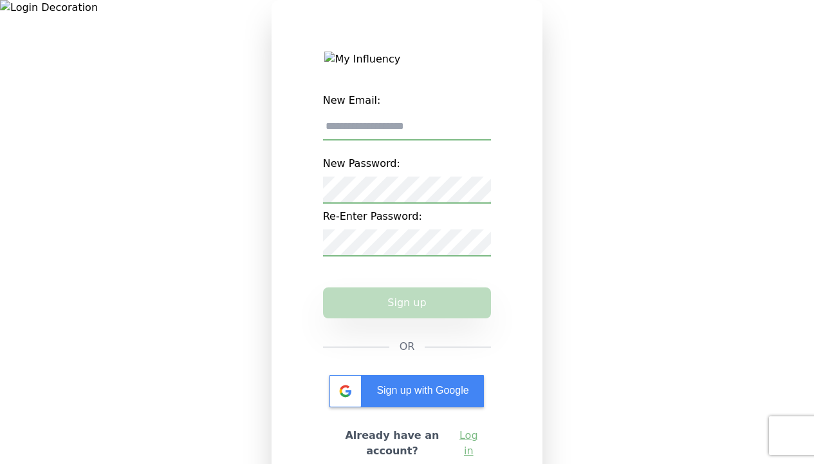 This screenshot has width=814, height=464. Describe the element at coordinates (407, 391) in the screenshot. I see `div: Sign up with Google` at that location.